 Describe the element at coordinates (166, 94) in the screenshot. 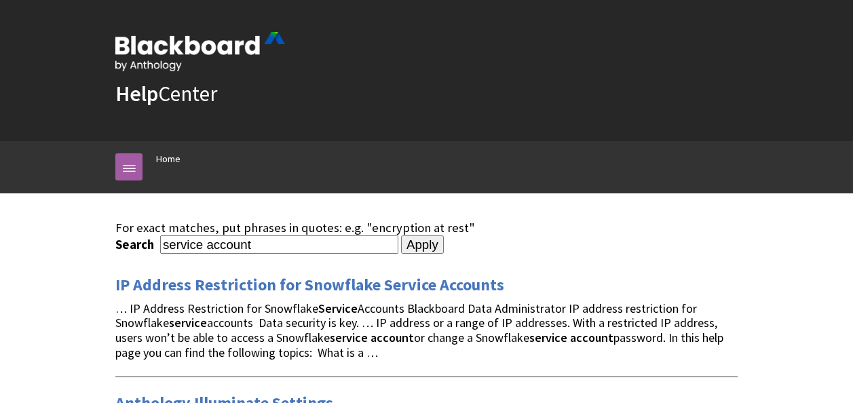

I see `a: HelpCenter` at that location.